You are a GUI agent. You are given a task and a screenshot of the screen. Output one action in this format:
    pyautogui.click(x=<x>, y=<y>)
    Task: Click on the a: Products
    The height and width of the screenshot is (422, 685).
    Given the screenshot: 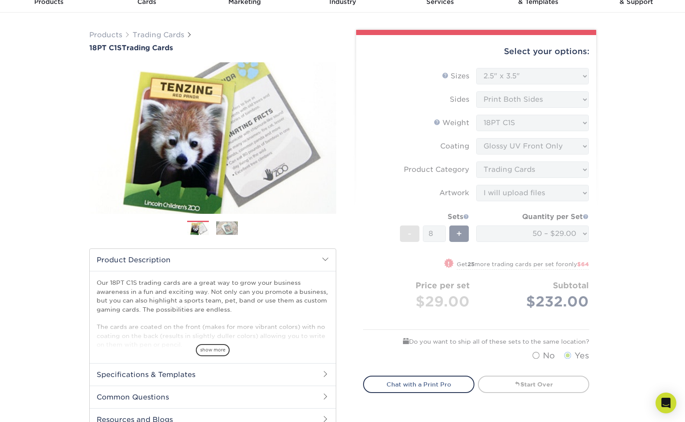 What is the action you would take?
    pyautogui.click(x=106, y=35)
    